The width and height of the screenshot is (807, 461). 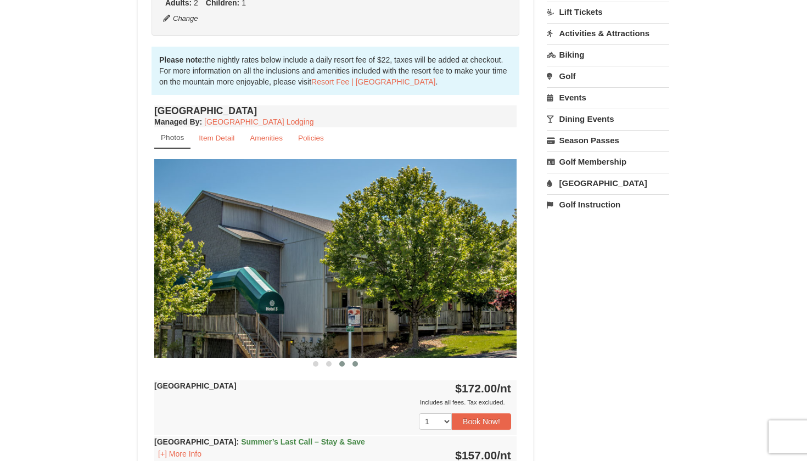 I want to click on a: Golf Membership, so click(x=608, y=161).